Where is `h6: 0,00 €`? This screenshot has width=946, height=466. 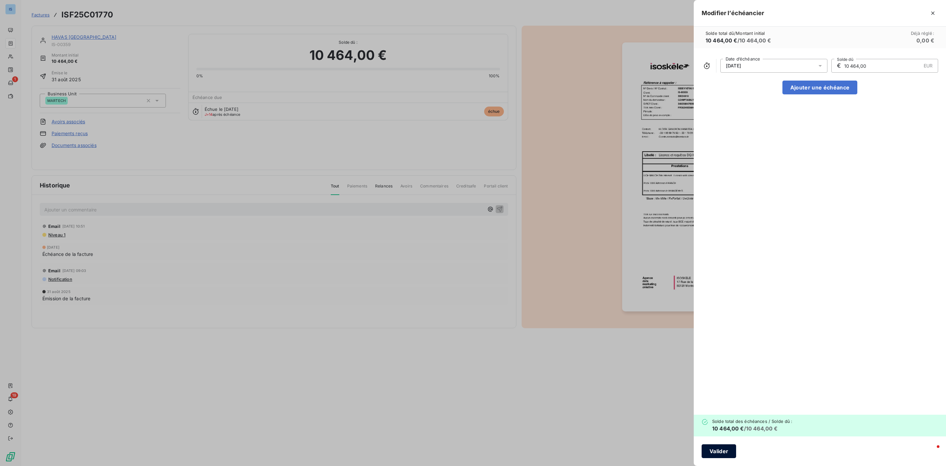
h6: 0,00 € is located at coordinates (926, 40).